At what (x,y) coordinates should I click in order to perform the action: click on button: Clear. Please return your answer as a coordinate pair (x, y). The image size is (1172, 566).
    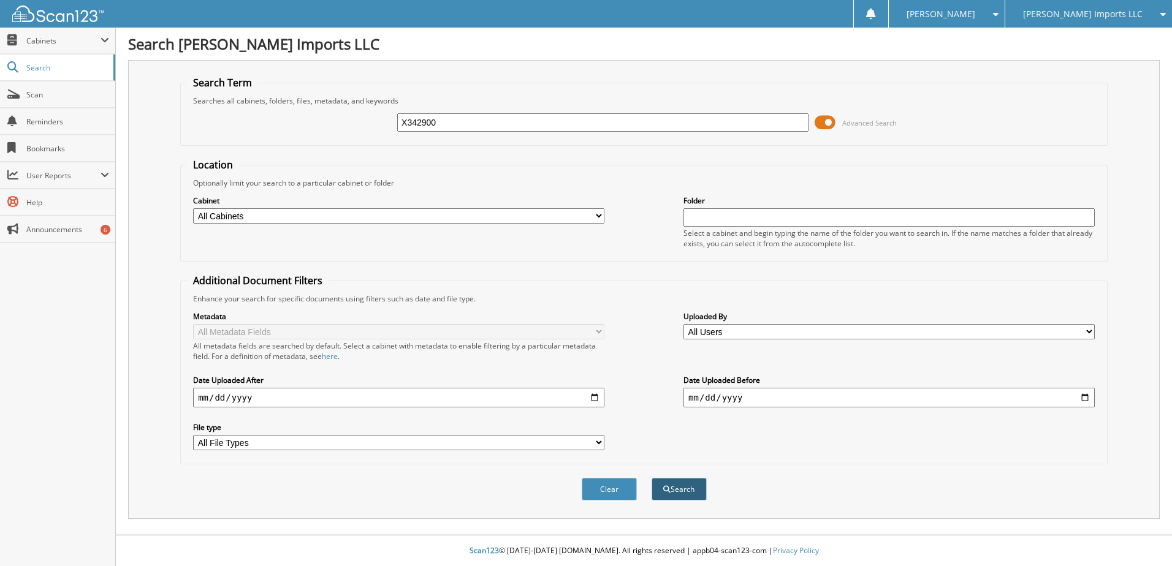
    Looking at the image, I should click on (609, 489).